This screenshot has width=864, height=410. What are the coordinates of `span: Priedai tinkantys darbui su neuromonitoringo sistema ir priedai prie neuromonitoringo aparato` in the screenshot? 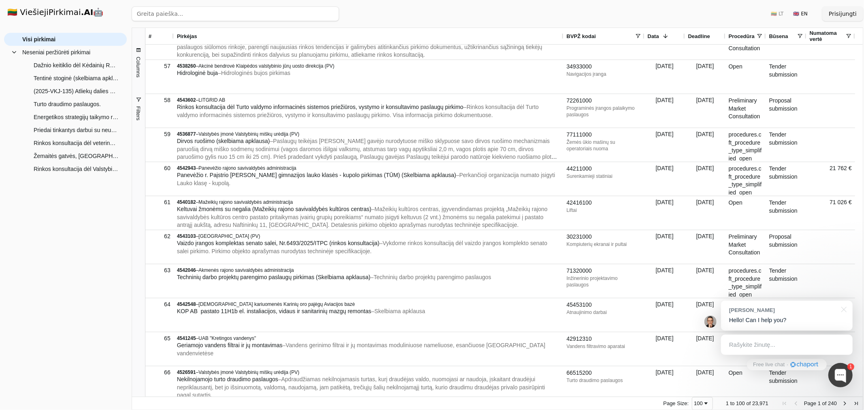 It's located at (76, 130).